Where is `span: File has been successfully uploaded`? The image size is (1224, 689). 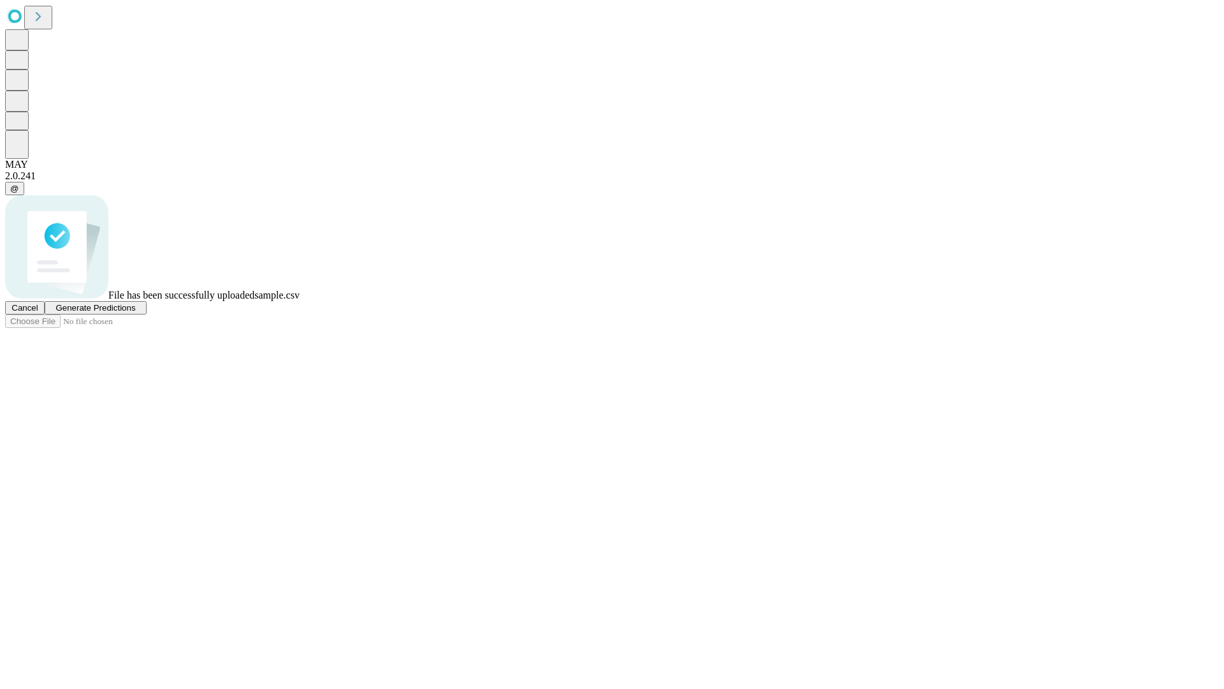 span: File has been successfully uploaded is located at coordinates (181, 295).